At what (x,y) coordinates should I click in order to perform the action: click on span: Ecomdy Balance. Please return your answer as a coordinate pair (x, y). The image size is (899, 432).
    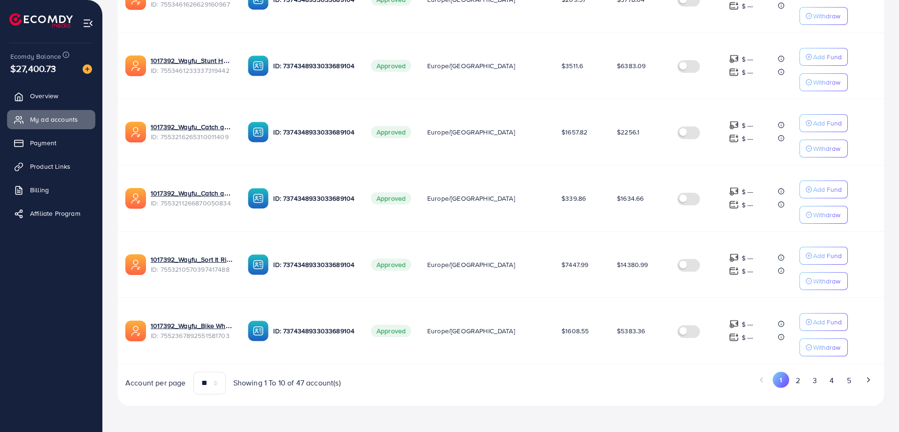
    Looking at the image, I should click on (36, 56).